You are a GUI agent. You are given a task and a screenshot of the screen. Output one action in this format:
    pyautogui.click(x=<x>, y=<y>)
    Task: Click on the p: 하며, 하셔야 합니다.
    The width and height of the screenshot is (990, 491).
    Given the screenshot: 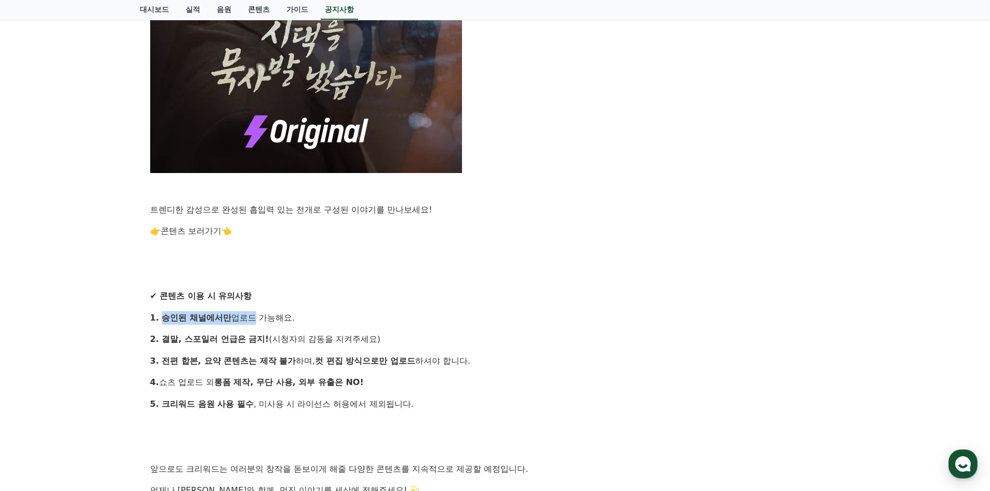 What is the action you would take?
    pyautogui.click(x=495, y=361)
    